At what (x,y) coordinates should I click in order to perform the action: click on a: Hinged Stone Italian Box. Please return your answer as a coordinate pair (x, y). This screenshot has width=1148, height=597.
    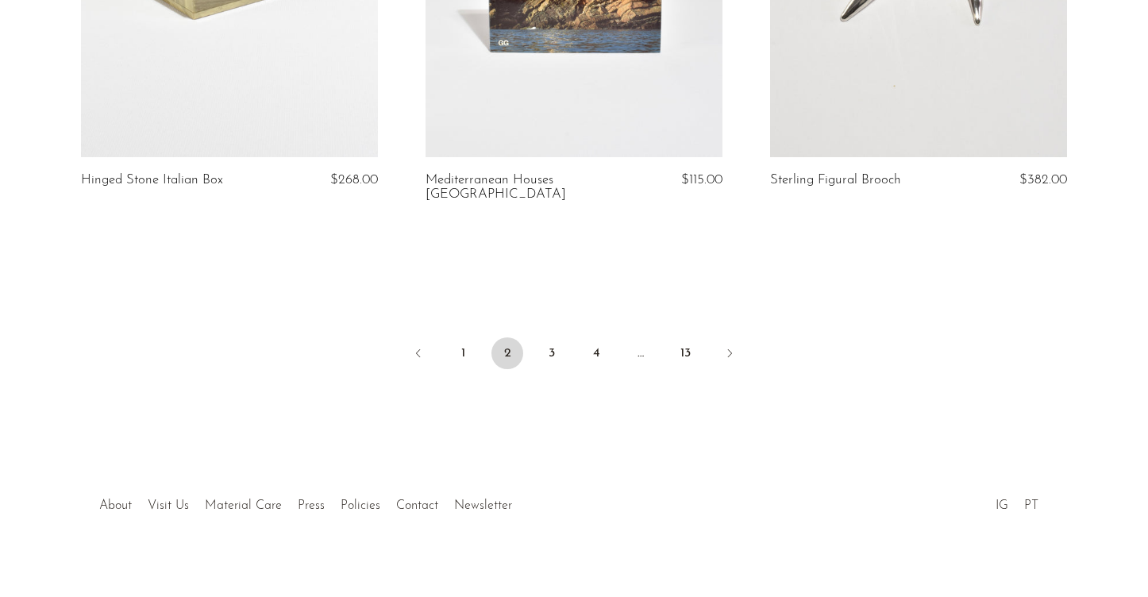
    Looking at the image, I should click on (152, 180).